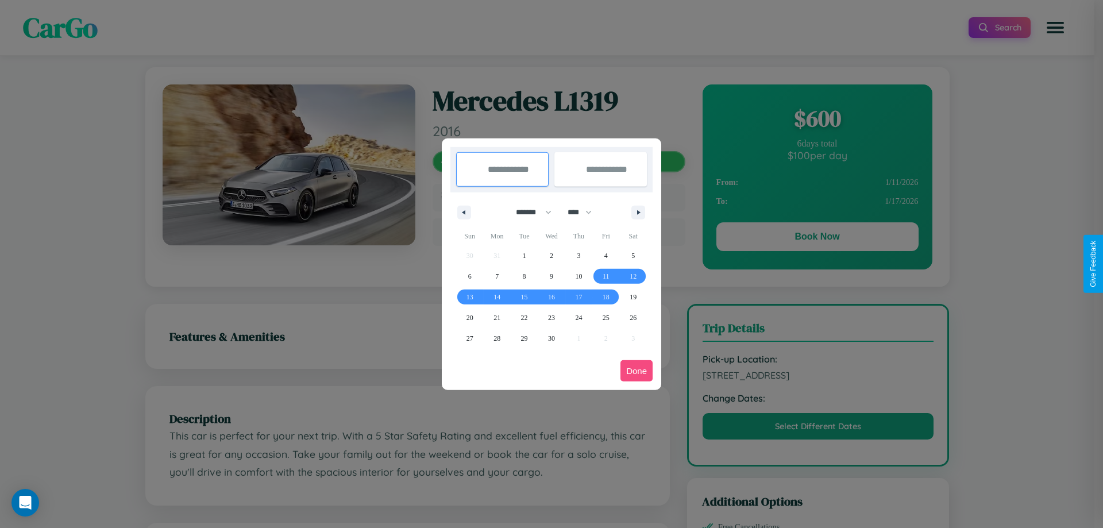  Describe the element at coordinates (605, 256) in the screenshot. I see `button: 4` at that location.